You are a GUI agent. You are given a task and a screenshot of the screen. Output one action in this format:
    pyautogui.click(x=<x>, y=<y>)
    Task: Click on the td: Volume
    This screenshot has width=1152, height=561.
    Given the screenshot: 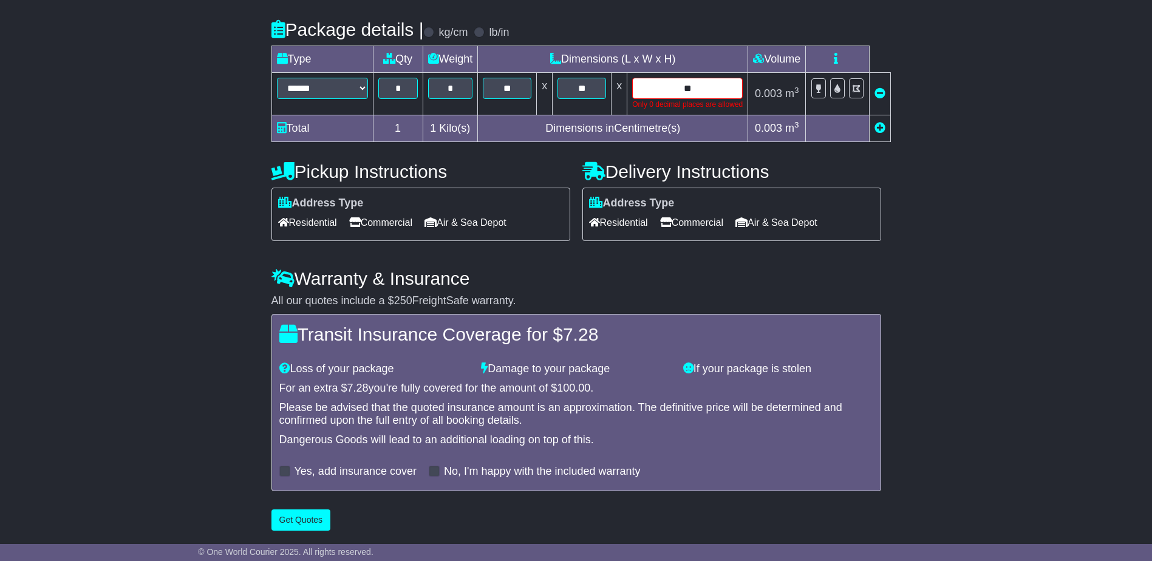 What is the action you would take?
    pyautogui.click(x=777, y=60)
    